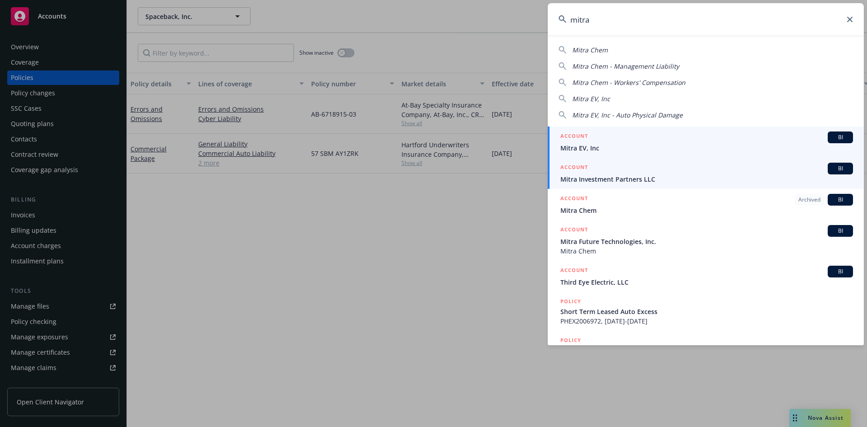 The height and width of the screenshot is (427, 867). I want to click on span: Mitra Future Technologies, Inc., so click(707, 241).